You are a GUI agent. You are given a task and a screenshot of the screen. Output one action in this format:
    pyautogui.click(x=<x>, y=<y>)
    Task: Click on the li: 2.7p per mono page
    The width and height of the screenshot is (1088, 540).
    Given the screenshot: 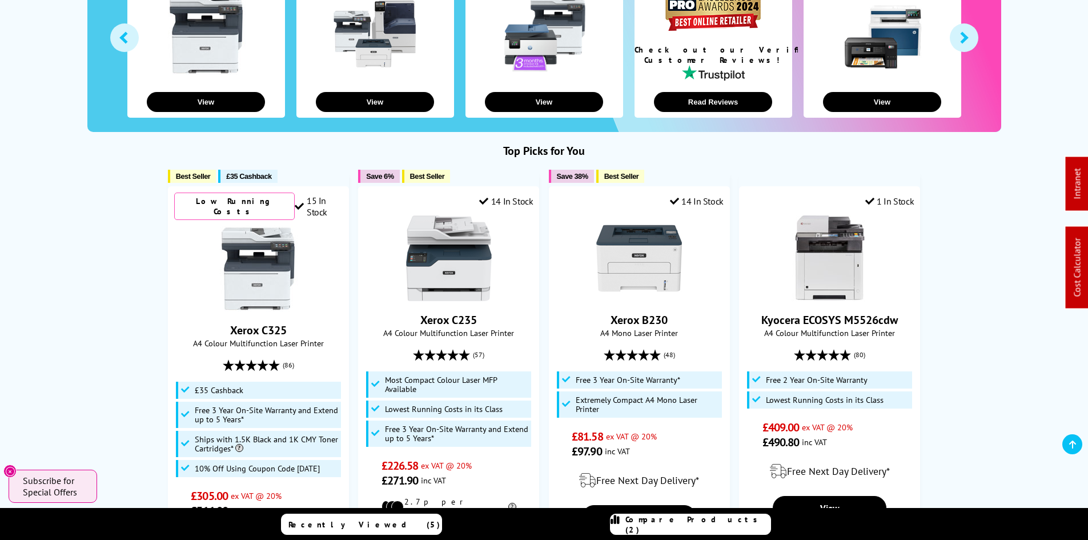 What is the action you would take?
    pyautogui.click(x=449, y=507)
    